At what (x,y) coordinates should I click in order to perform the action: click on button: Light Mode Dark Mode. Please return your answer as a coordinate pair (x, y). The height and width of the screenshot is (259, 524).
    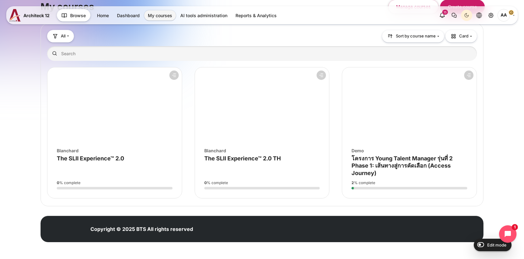
    Looking at the image, I should click on (466, 15).